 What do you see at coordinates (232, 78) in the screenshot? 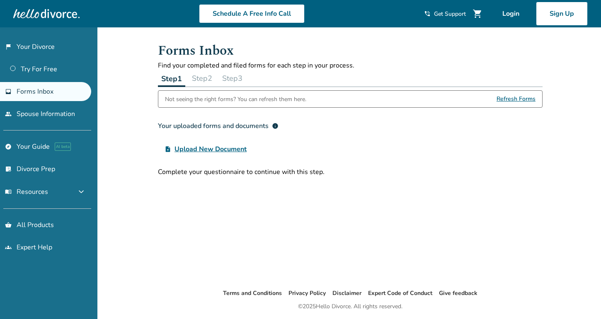
I see `button: Step3` at bounding box center [232, 78].